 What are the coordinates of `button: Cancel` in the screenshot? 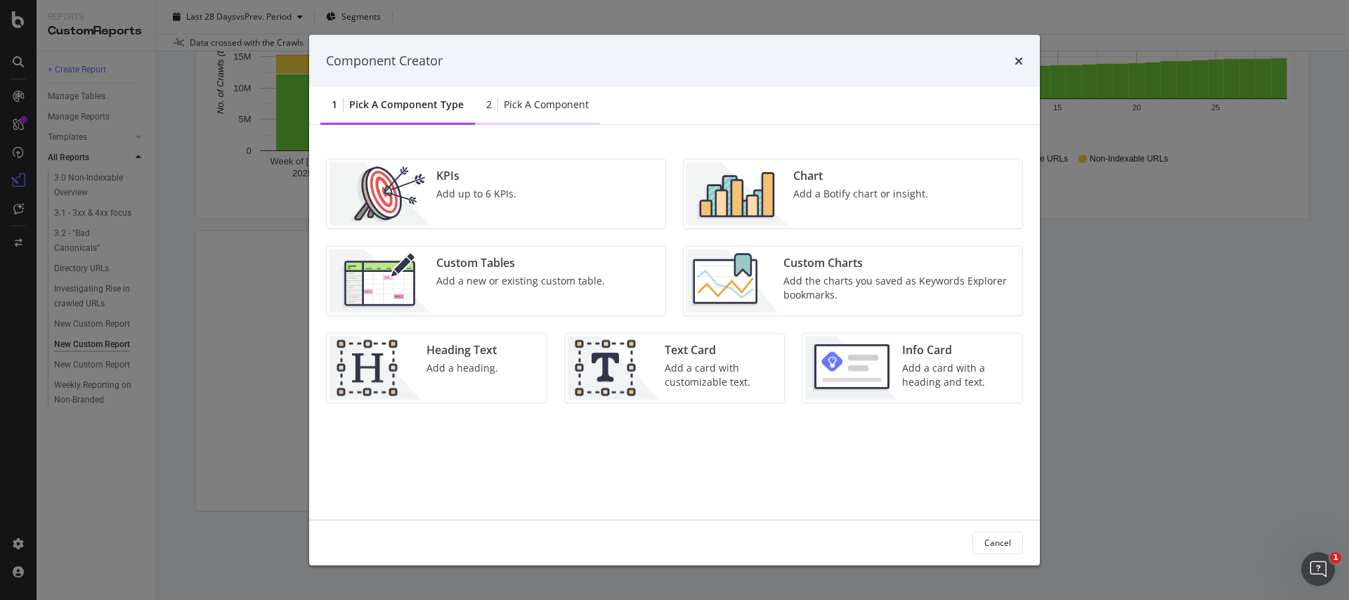 It's located at (998, 543).